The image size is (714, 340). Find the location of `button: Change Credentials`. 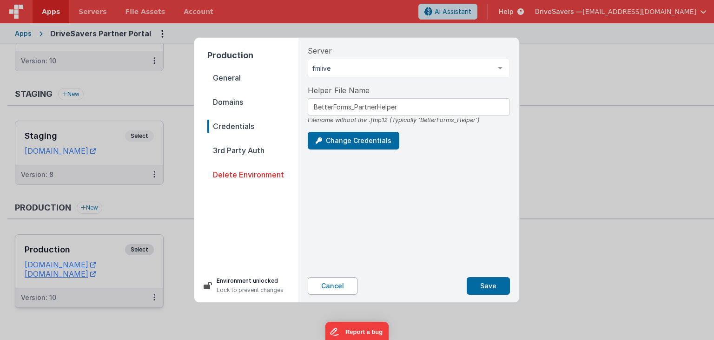

button: Change Credentials is located at coordinates (354, 140).